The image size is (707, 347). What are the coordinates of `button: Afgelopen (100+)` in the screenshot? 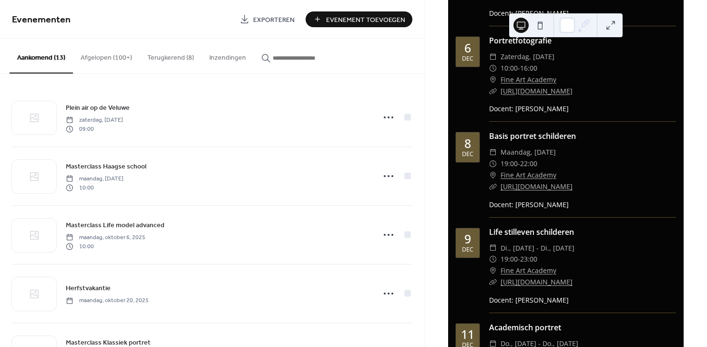 It's located at (106, 55).